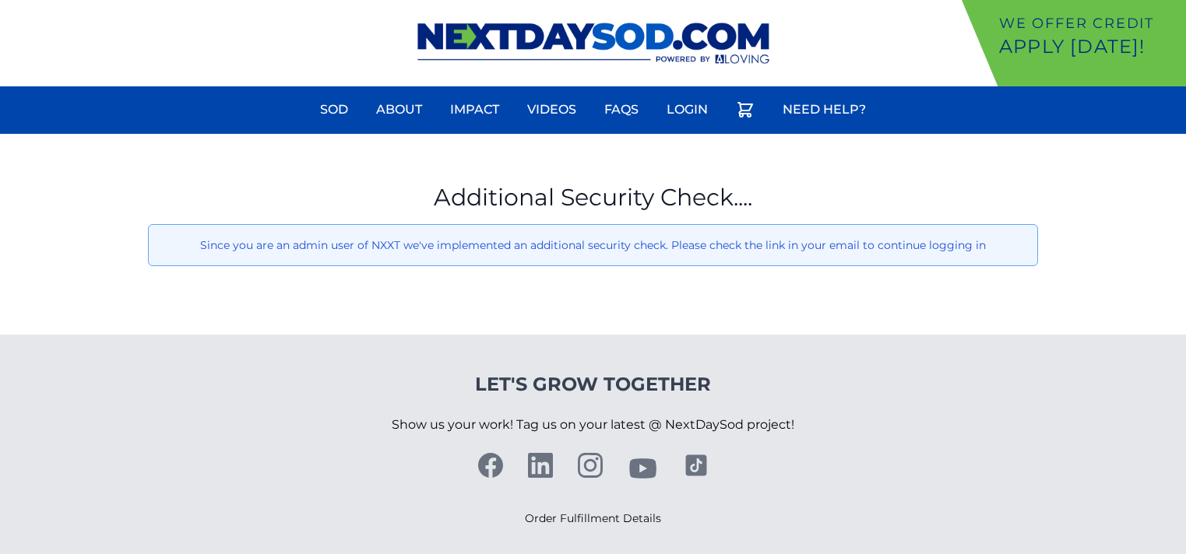  Describe the element at coordinates (334, 110) in the screenshot. I see `a: Sod` at that location.